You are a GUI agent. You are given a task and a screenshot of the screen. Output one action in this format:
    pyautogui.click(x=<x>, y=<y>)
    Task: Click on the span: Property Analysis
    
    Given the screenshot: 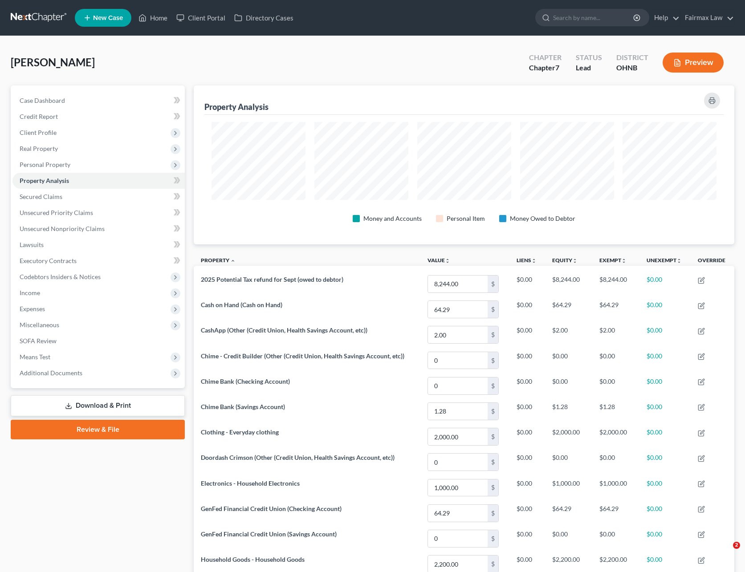 What is the action you would take?
    pyautogui.click(x=44, y=180)
    